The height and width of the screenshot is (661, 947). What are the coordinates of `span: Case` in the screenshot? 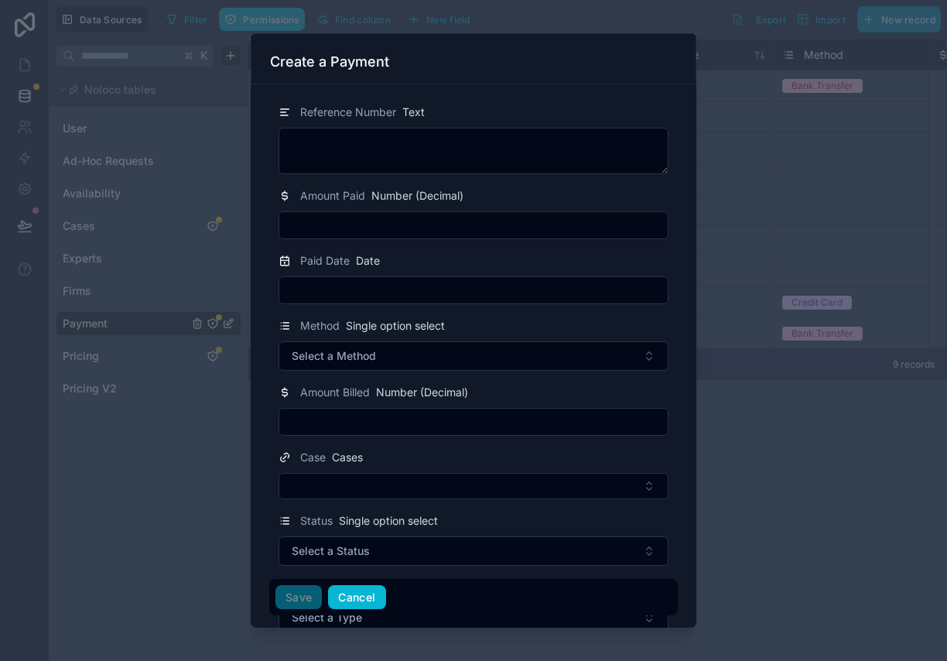 It's located at (313, 457).